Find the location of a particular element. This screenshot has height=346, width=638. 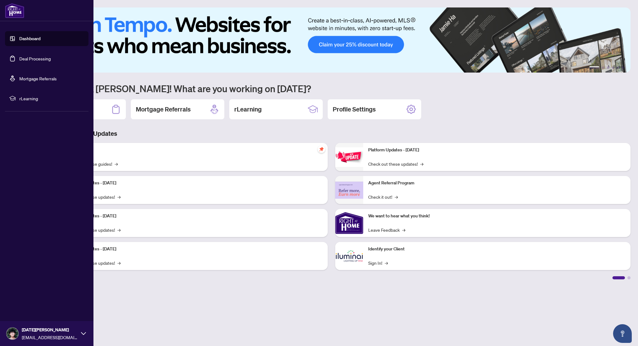

p: Self-Help is located at coordinates (194, 150).